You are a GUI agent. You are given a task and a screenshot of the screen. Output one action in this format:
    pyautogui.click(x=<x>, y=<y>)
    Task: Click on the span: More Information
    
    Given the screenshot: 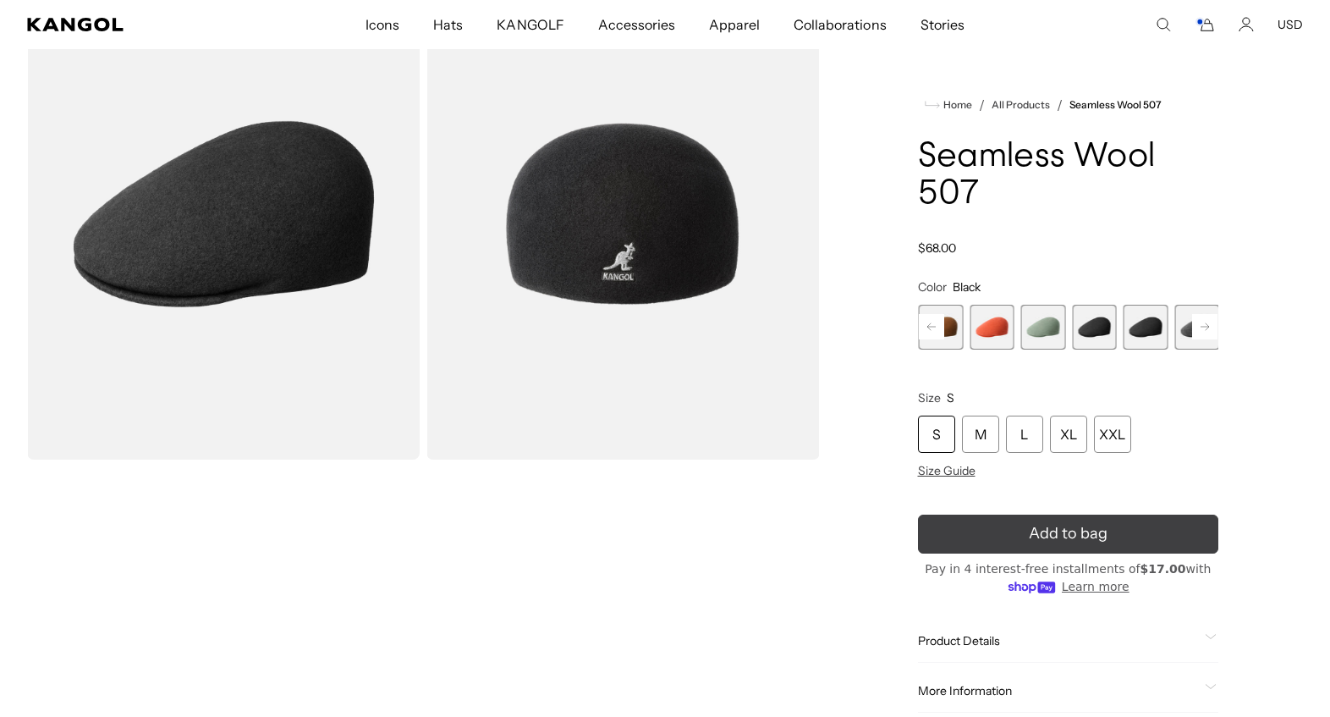 What is the action you would take?
    pyautogui.click(x=1059, y=691)
    